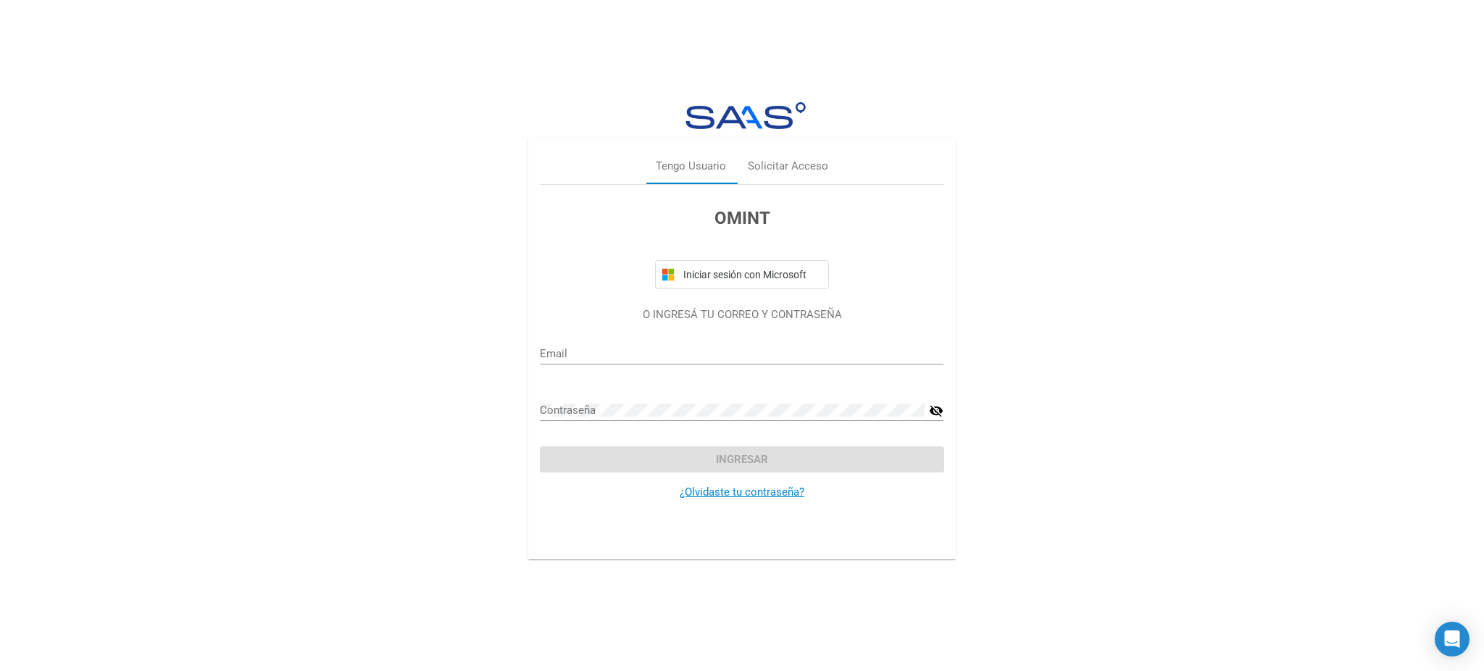 Image resolution: width=1484 pixels, height=671 pixels. Describe the element at coordinates (741, 314) in the screenshot. I see `p: O INGRESÁ TU CORREO Y CONTRASEÑA` at that location.